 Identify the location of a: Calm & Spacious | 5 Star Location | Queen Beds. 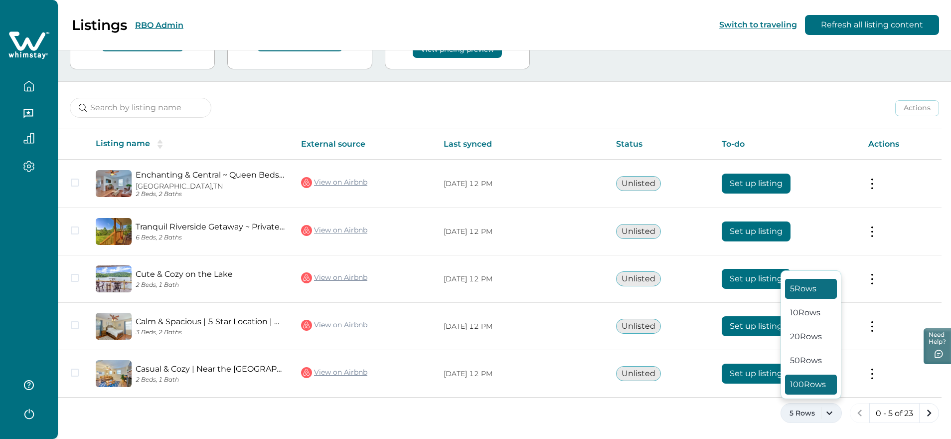
(210, 321).